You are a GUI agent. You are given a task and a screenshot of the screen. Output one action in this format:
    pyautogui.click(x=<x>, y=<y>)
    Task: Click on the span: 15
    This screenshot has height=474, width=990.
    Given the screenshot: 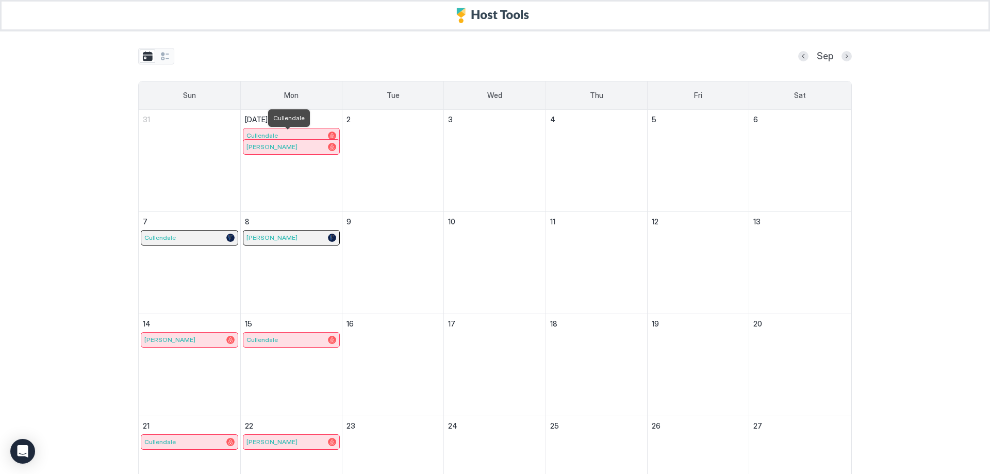 What is the action you would take?
    pyautogui.click(x=249, y=323)
    